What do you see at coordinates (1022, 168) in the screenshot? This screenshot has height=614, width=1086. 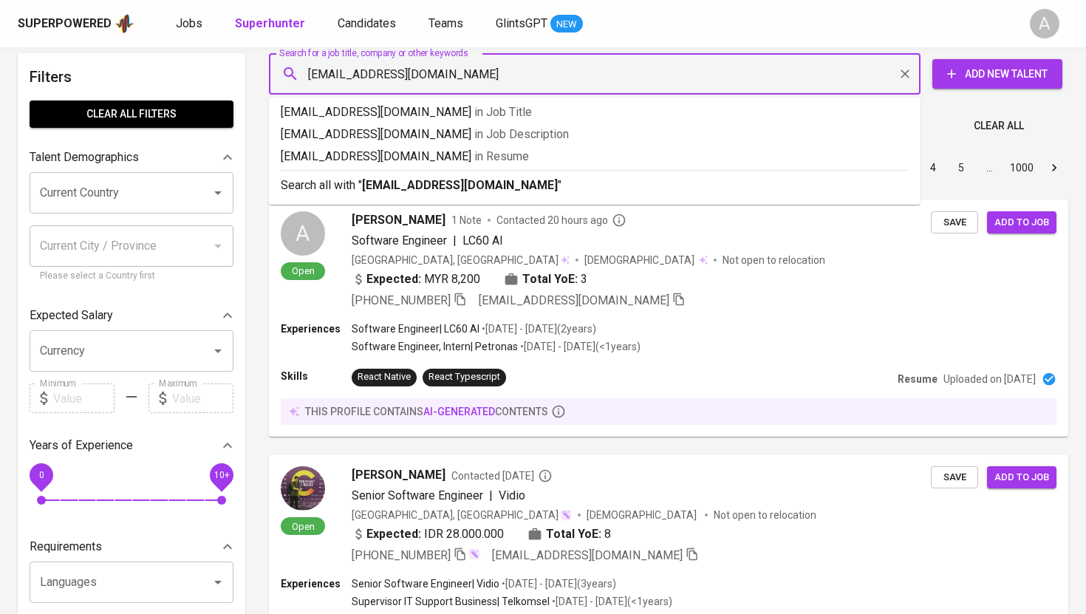 I see `button: Go to page 1000` at bounding box center [1022, 168].